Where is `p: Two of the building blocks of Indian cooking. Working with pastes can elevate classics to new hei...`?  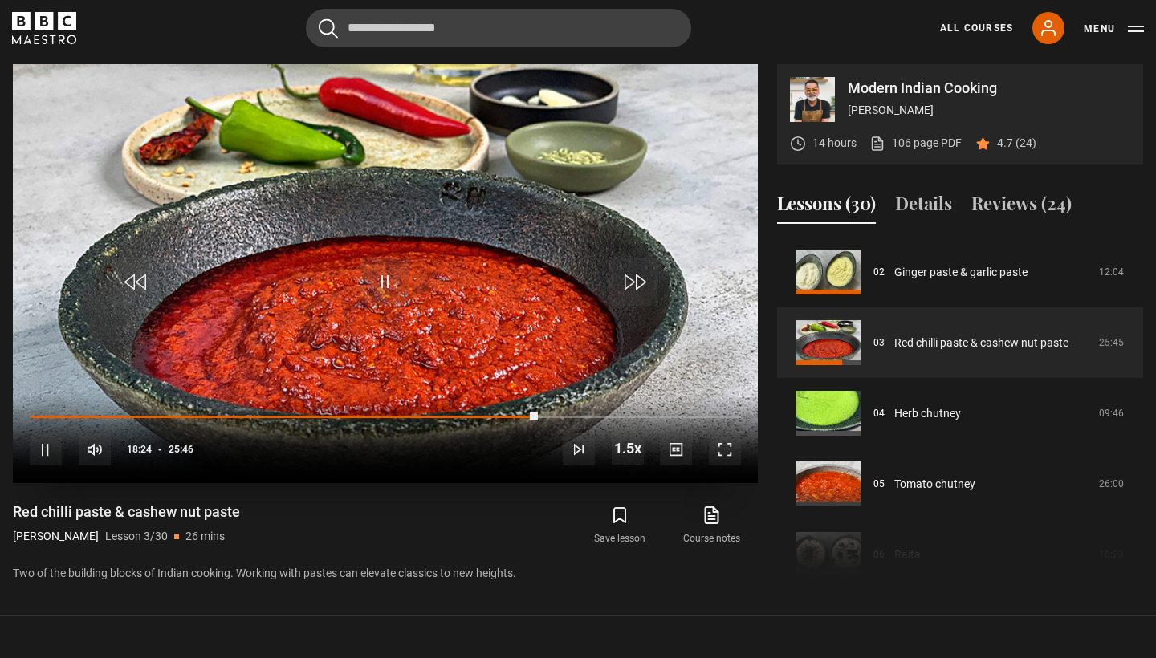
p: Two of the building blocks of Indian cooking. Working with pastes can elevate classics to new hei... is located at coordinates (385, 573).